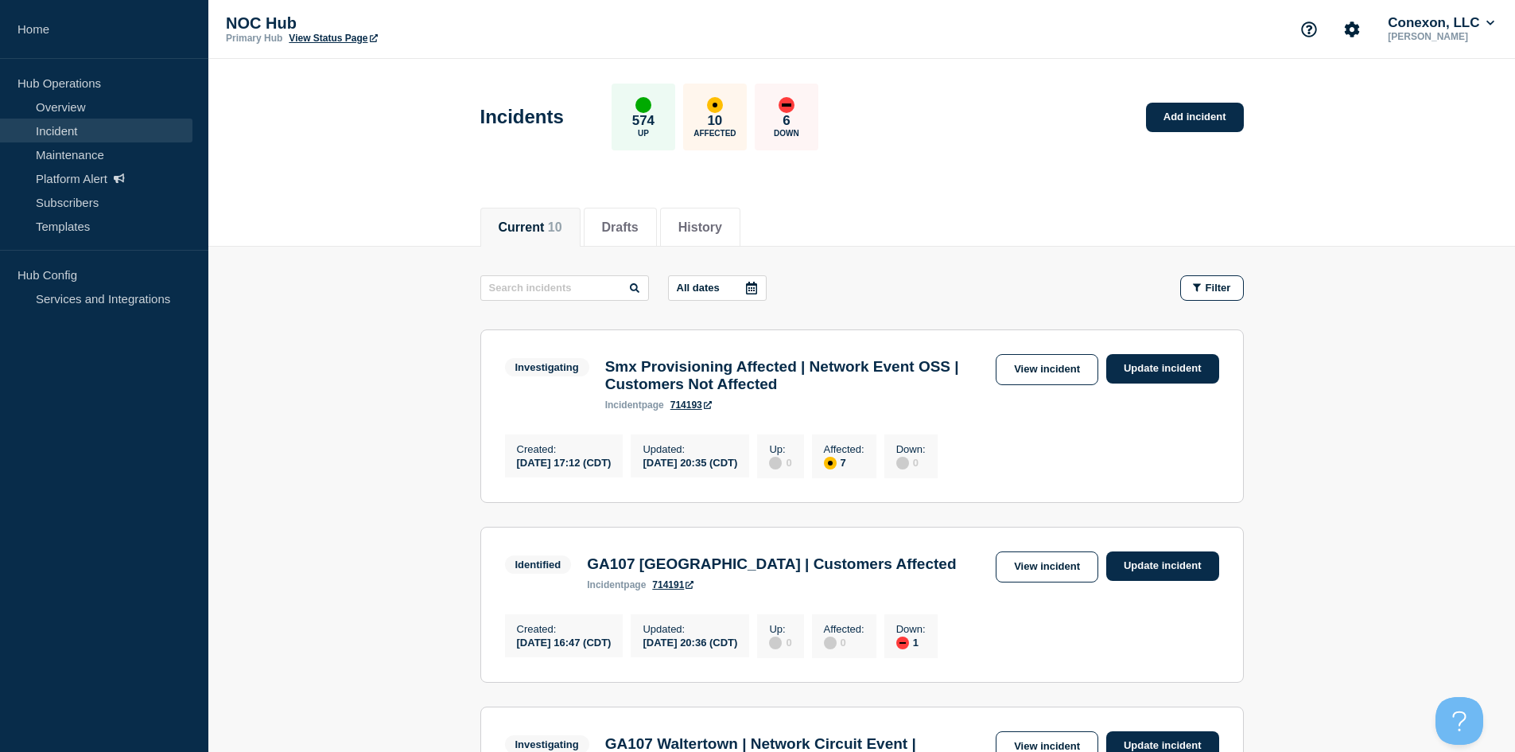 The image size is (1515, 752). Describe the element at coordinates (332, 38) in the screenshot. I see `a: View Status Page` at that location.